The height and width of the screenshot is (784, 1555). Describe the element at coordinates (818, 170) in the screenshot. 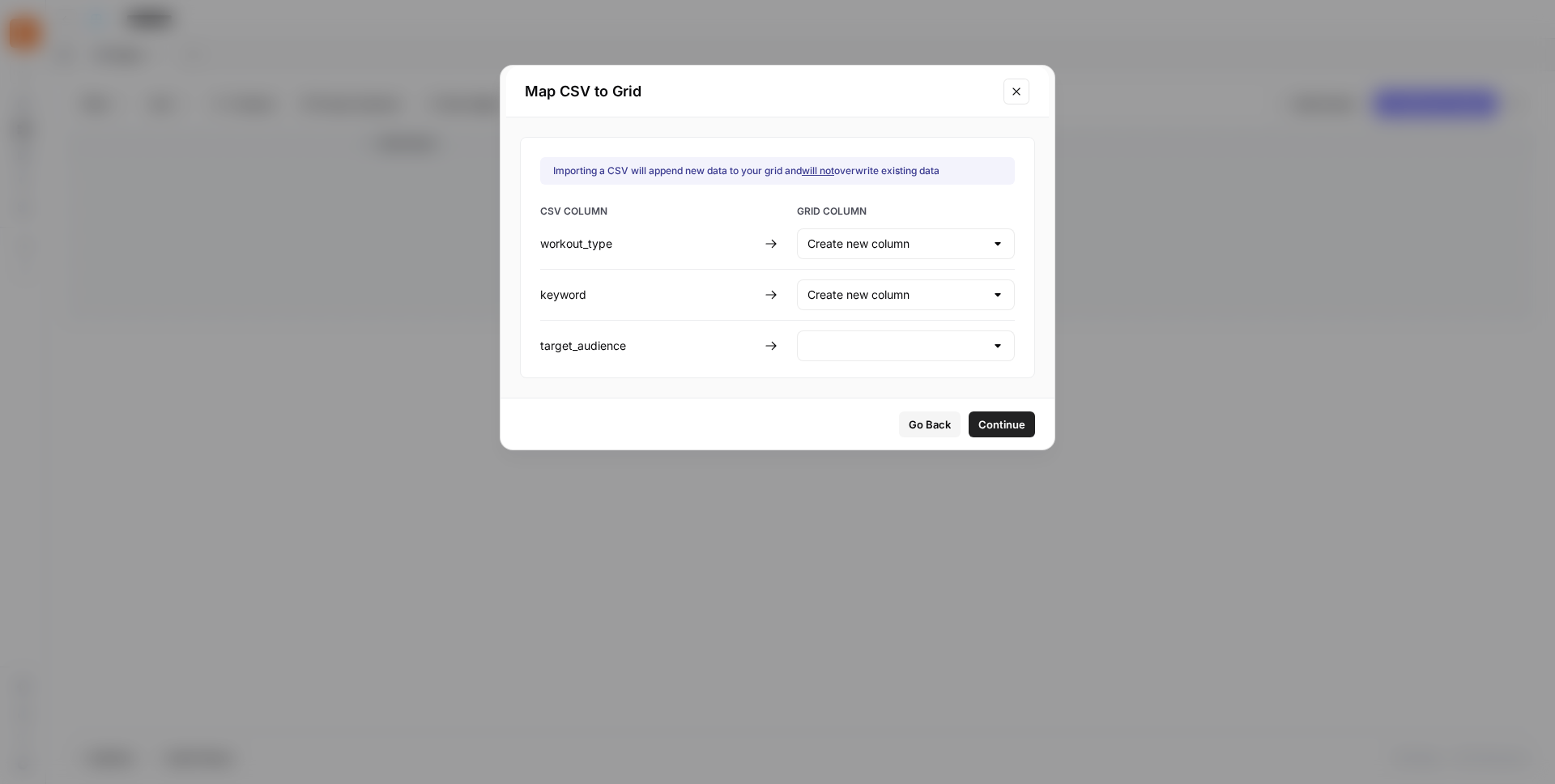

I see `u: will not` at that location.